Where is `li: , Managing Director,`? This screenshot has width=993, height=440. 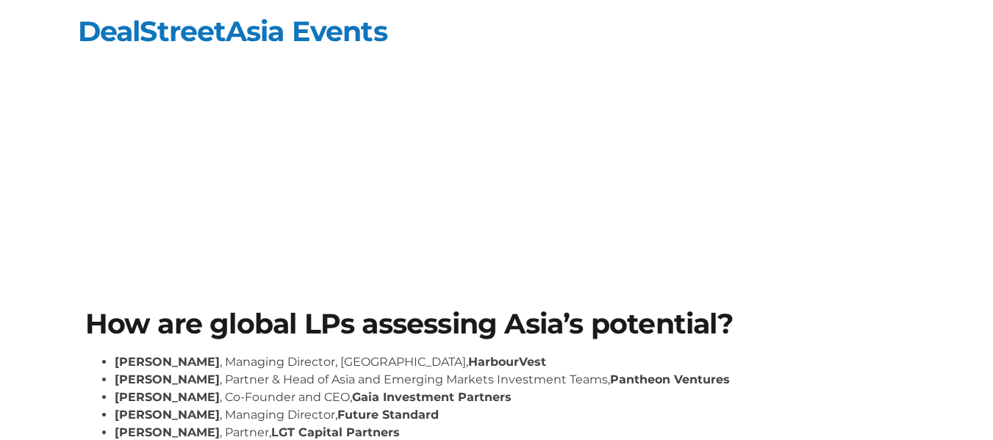 li: , Managing Director, is located at coordinates (512, 415).